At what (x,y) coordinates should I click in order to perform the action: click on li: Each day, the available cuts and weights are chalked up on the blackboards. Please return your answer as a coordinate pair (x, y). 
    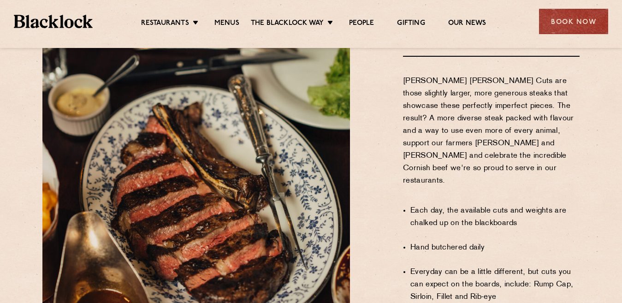
    Looking at the image, I should click on (495, 217).